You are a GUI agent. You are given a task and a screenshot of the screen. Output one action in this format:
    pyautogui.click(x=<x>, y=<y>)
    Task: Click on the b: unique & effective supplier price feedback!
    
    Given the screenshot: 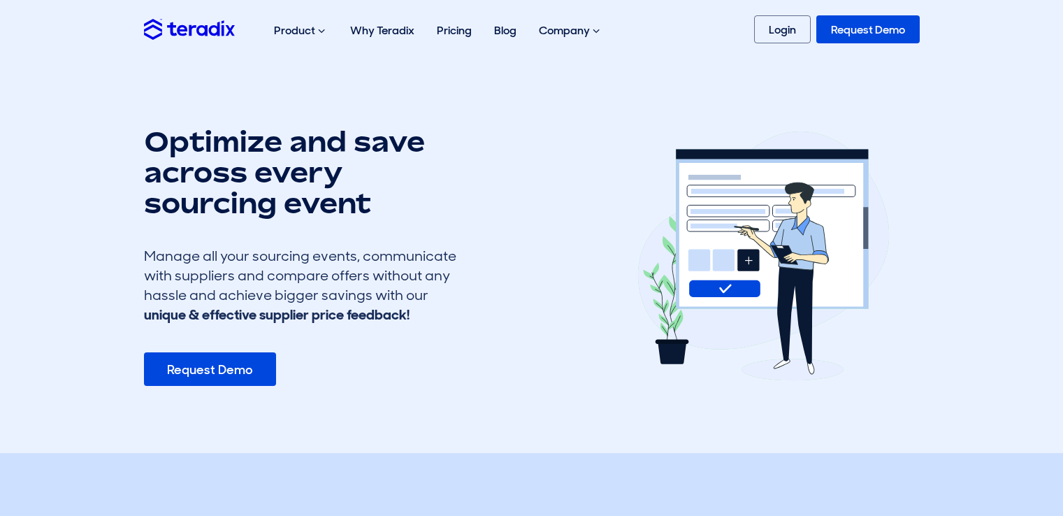 What is the action you would take?
    pyautogui.click(x=277, y=314)
    